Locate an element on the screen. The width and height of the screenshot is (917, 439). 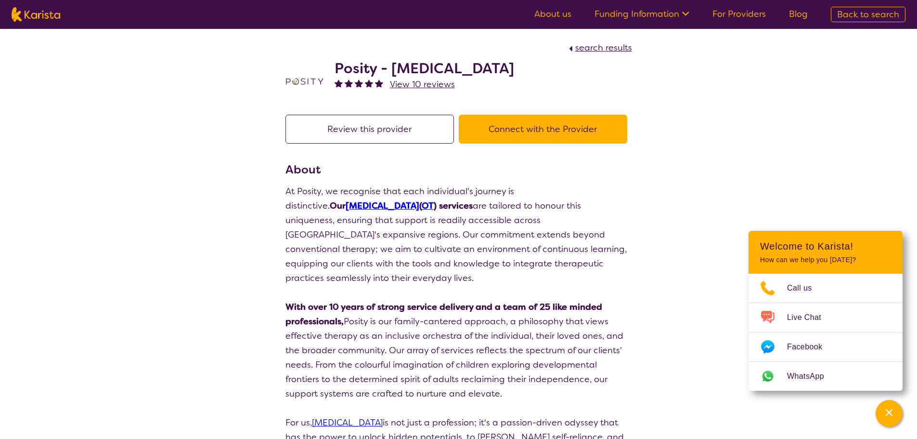
p: At Posity, we recognise that each individual's journey is distinctive. are tailored to honour thi... is located at coordinates (459, 234).